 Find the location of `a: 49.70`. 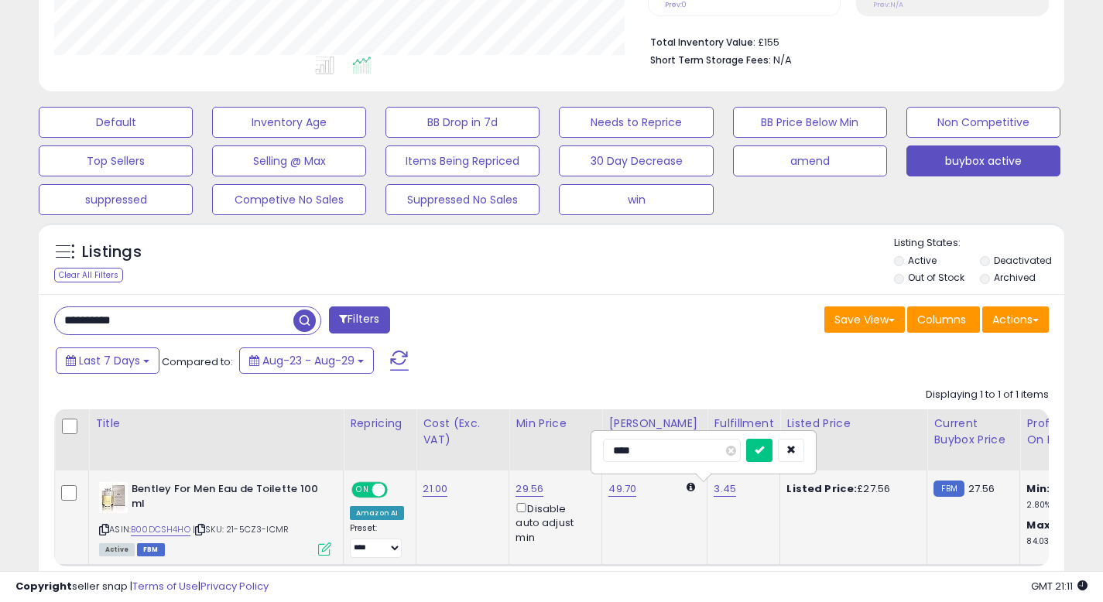

a: 49.70 is located at coordinates (622, 489).